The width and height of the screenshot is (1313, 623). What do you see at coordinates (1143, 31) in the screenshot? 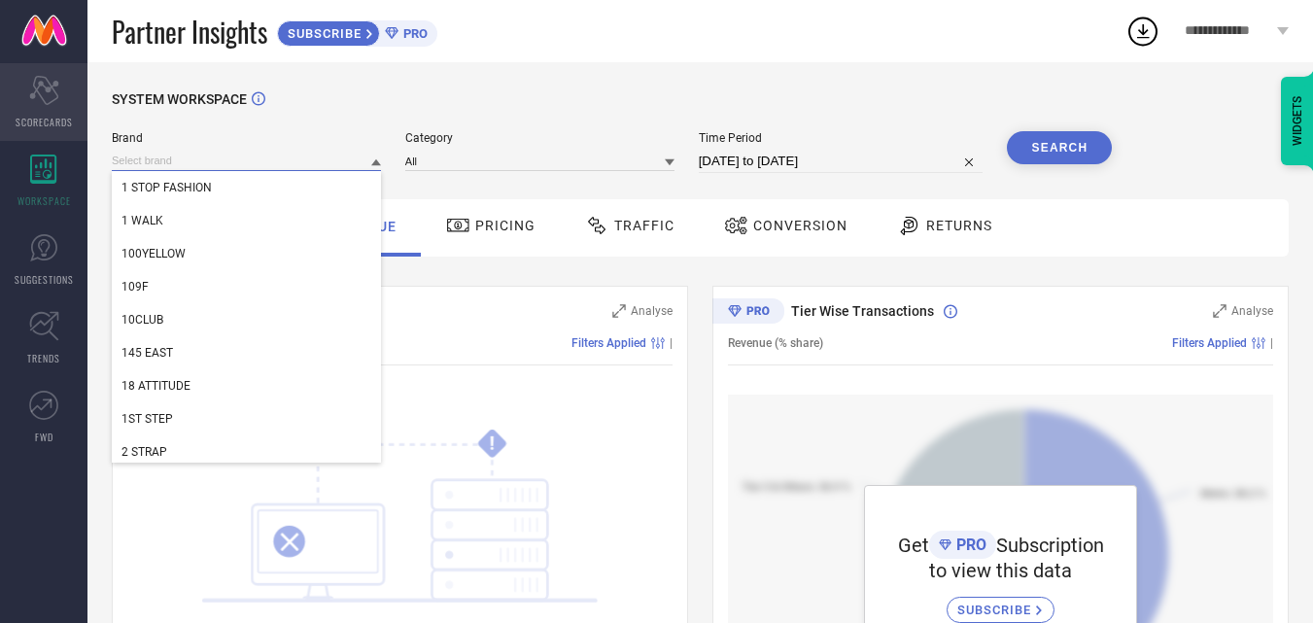
I see `div: Open download list` at bounding box center [1143, 31].